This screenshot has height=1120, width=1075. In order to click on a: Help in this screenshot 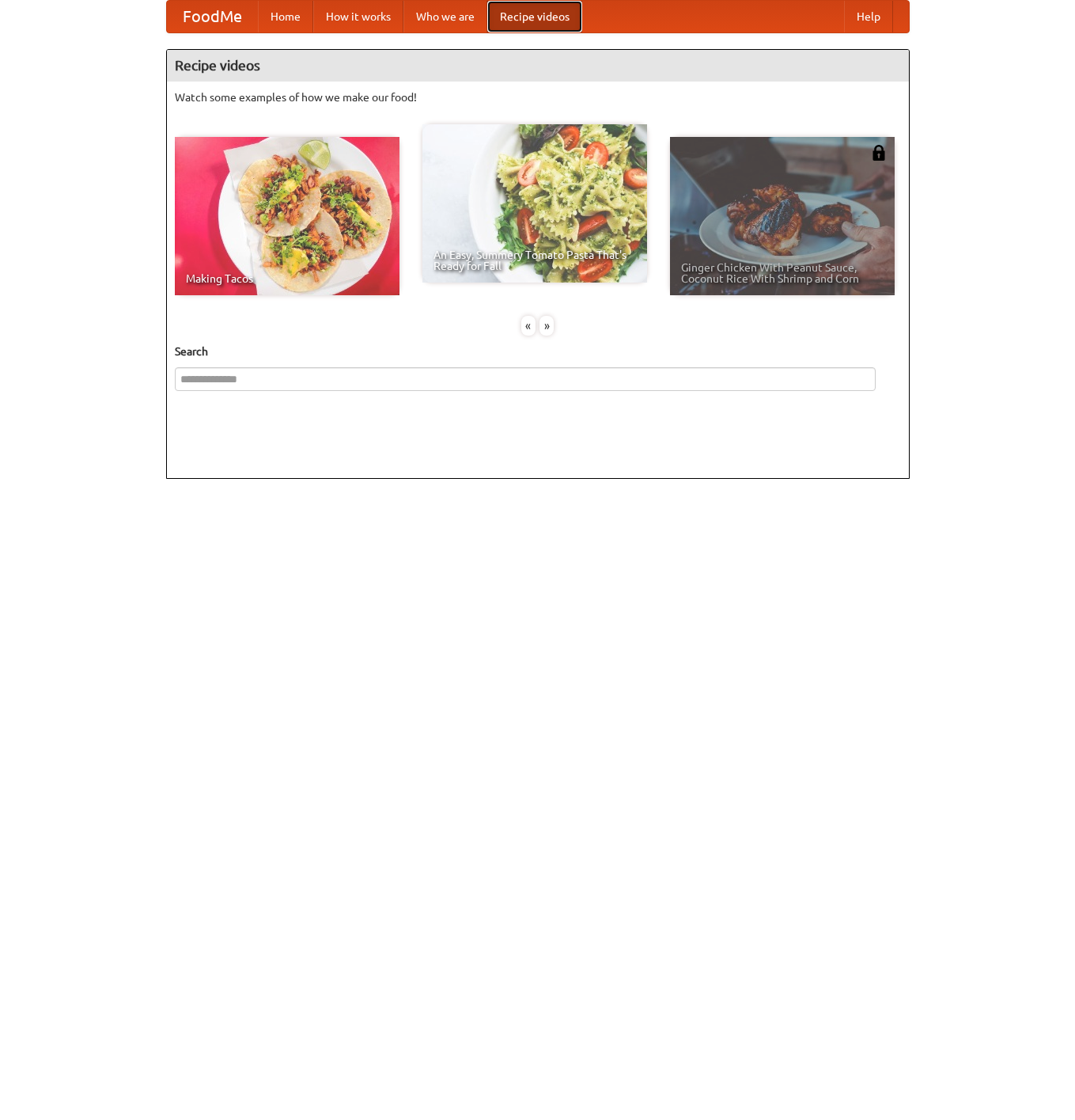, I will do `click(869, 17)`.